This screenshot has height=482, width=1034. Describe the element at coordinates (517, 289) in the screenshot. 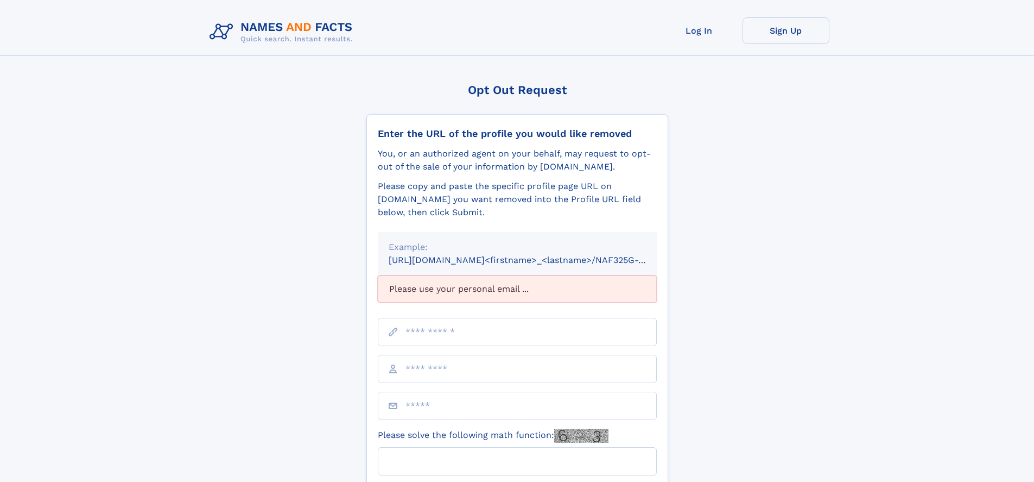

I see `div: Please use your personal email ...` at that location.